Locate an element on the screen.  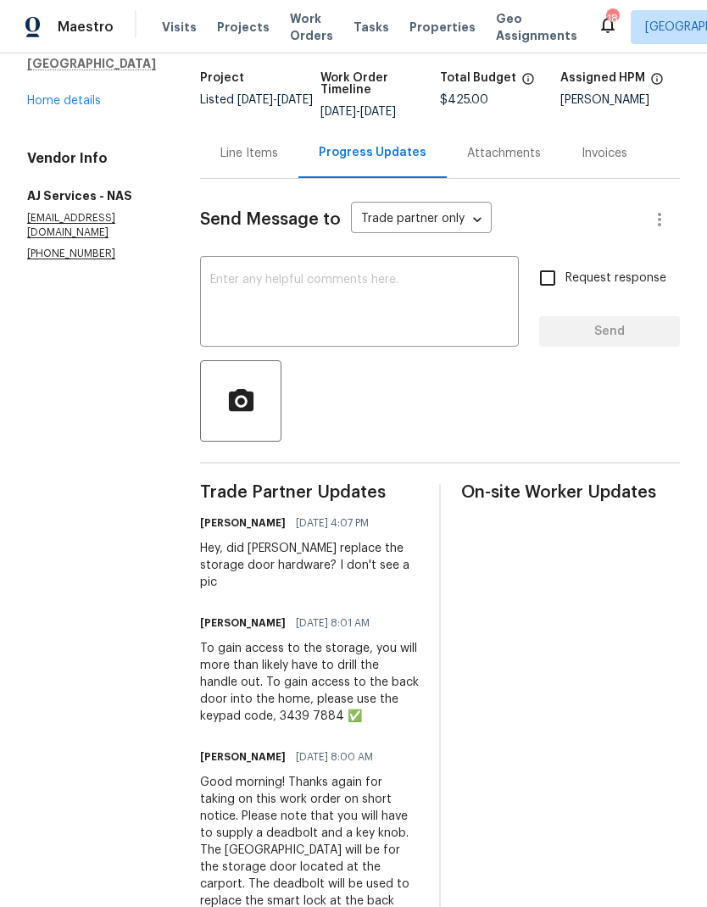
span: The hpm assigned to this work order. is located at coordinates (657, 83).